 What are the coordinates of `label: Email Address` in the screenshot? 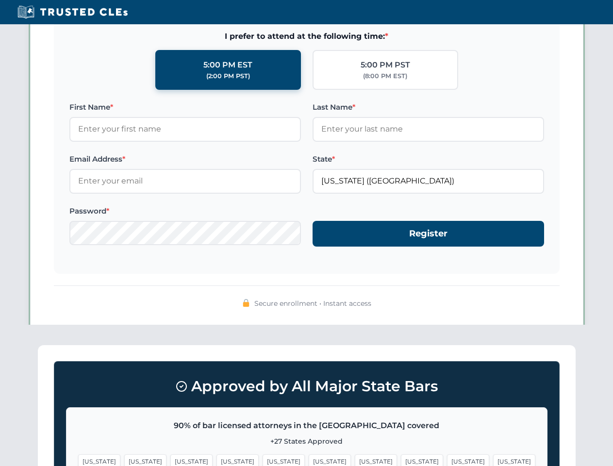 It's located at (185, 159).